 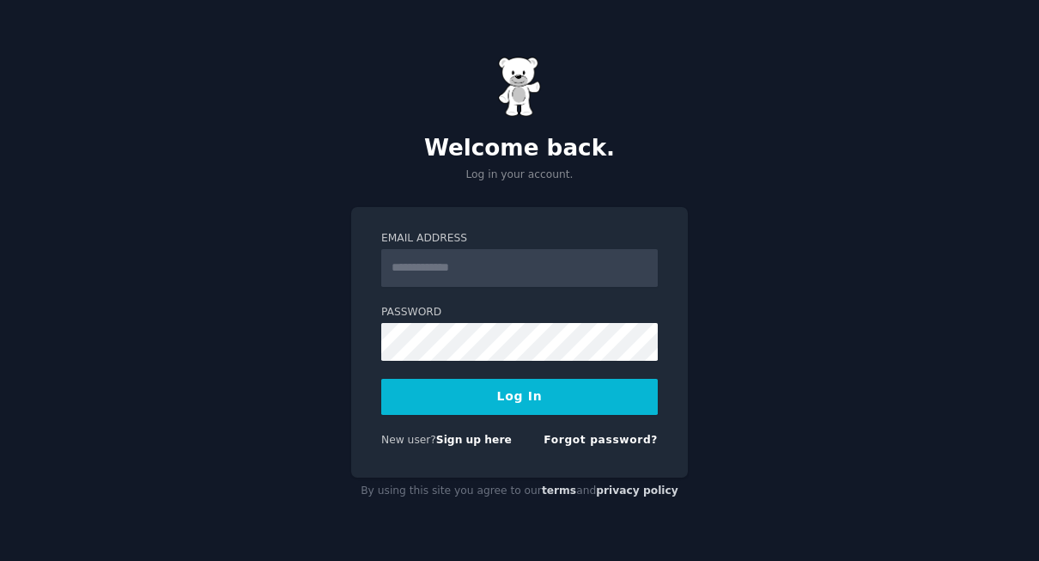 What do you see at coordinates (474, 440) in the screenshot?
I see `a: Sign up here` at bounding box center [474, 440].